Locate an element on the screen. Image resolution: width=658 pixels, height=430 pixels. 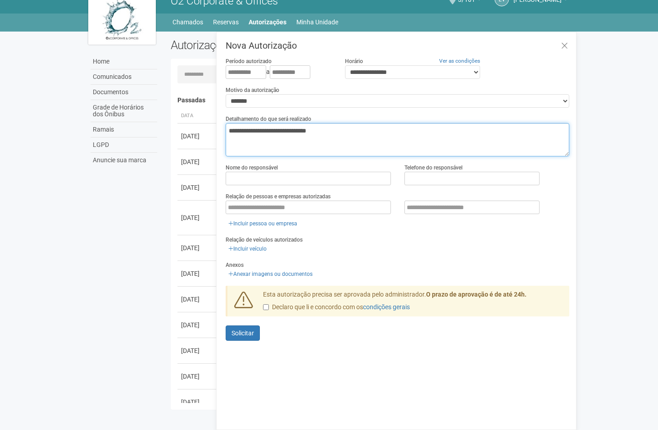
a: Chamados is located at coordinates (188, 22).